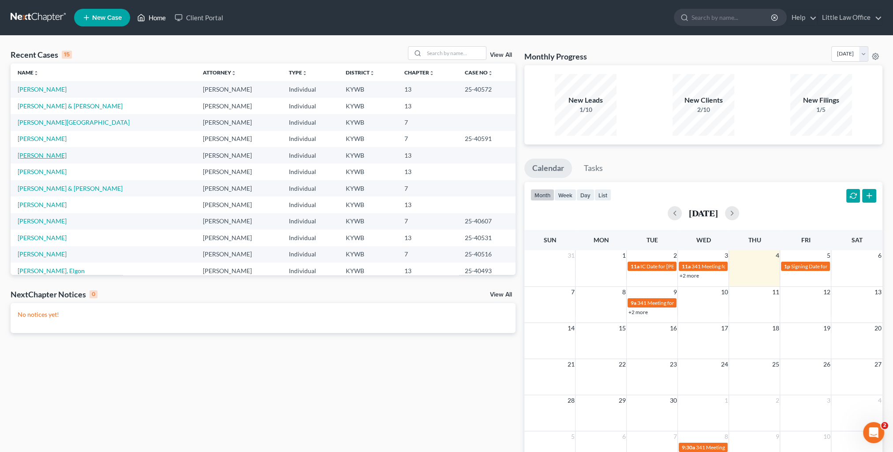 This screenshot has height=452, width=893. What do you see at coordinates (548, 168) in the screenshot?
I see `a: Calendar` at bounding box center [548, 168].